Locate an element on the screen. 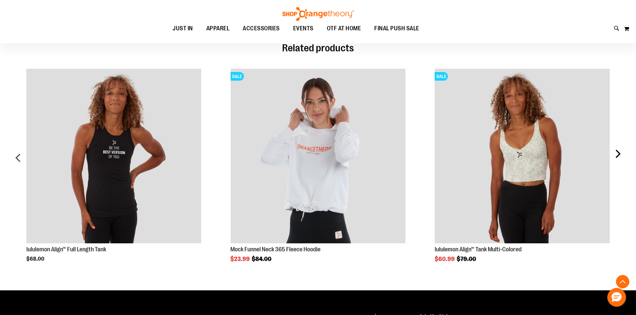 The image size is (636, 315). span: $60.99 is located at coordinates (445, 259).